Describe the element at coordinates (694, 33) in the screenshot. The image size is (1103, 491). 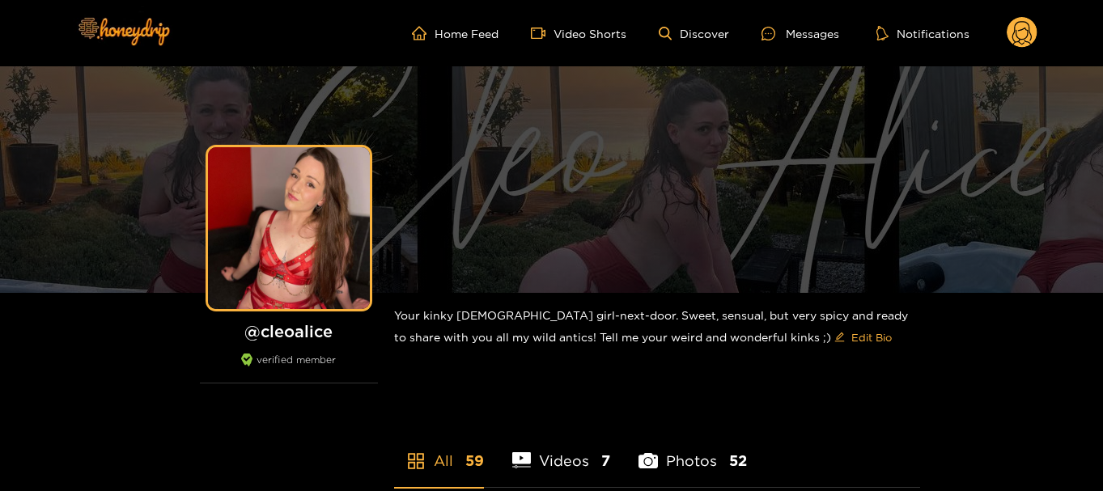
I see `a: Discover` at that location.